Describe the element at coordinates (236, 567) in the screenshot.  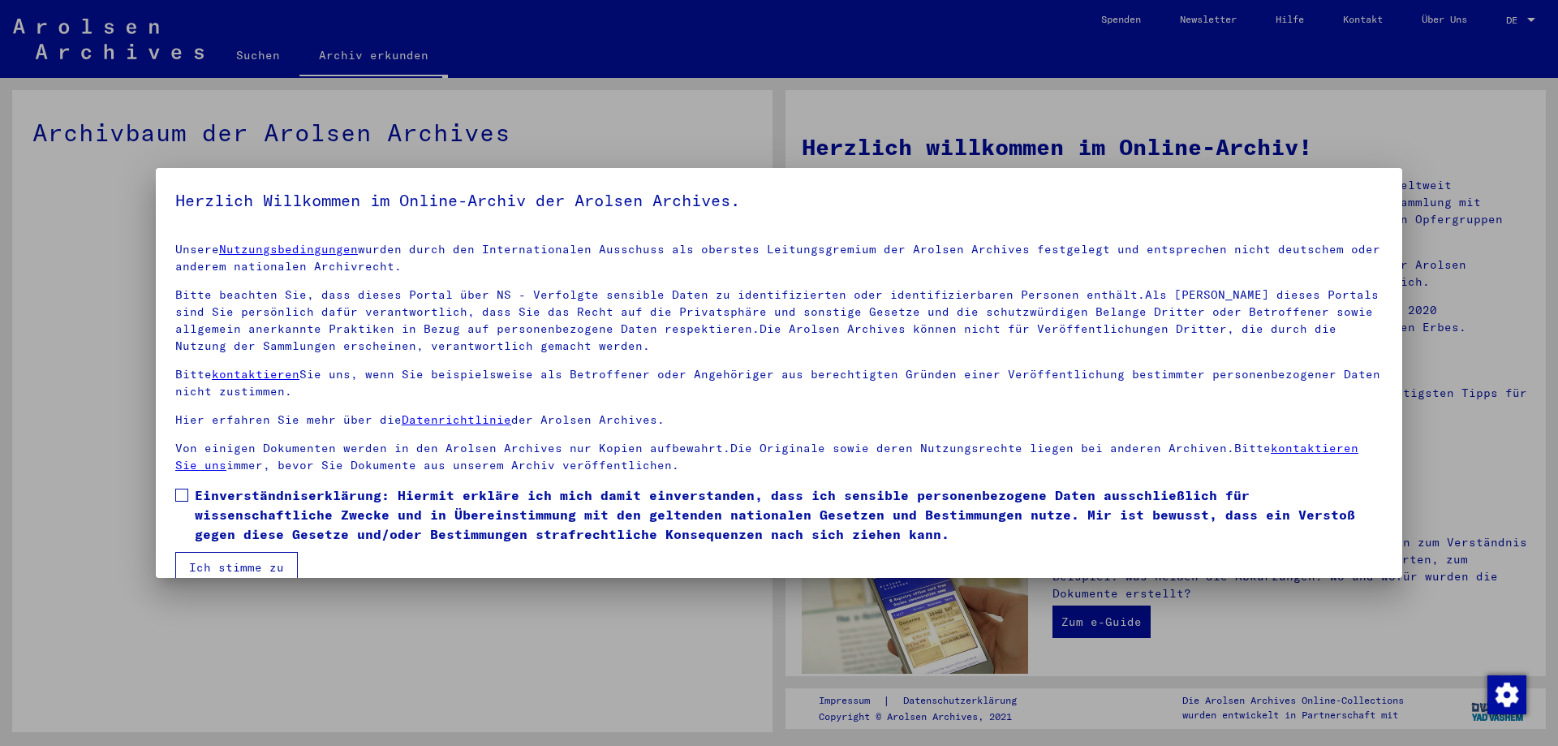
I see `button: Ich stimme zu` at that location.